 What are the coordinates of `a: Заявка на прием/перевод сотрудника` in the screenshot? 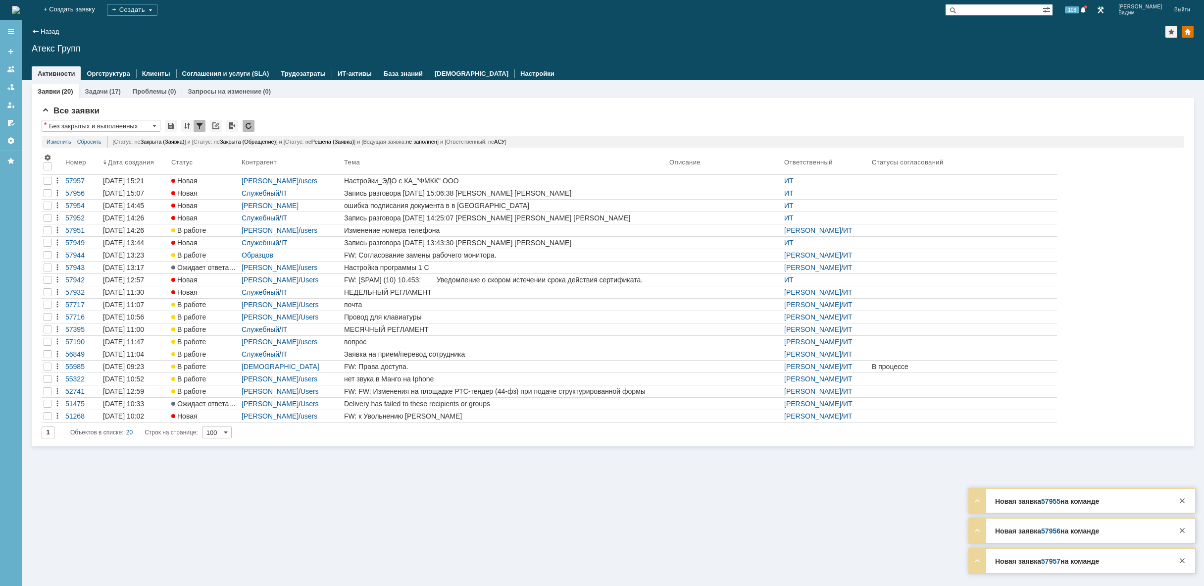 It's located at (505, 354).